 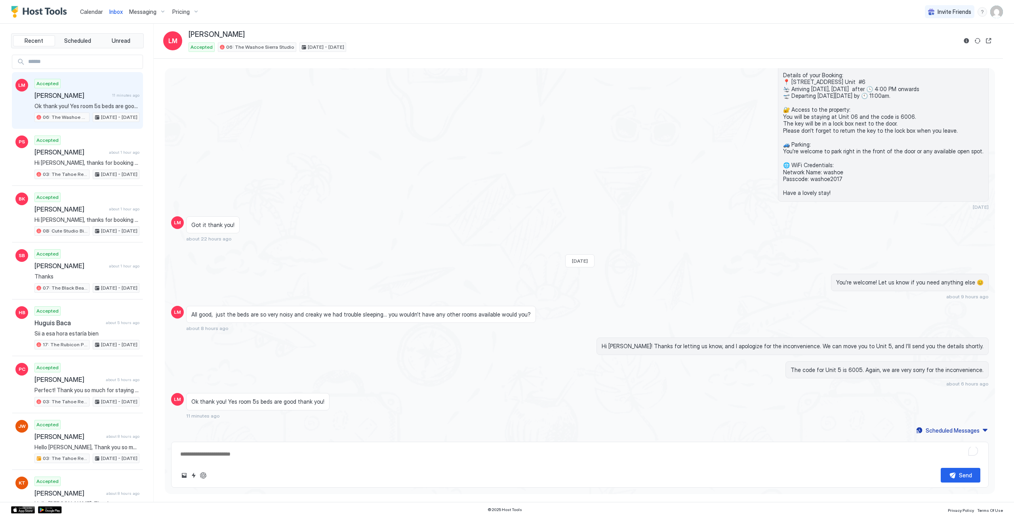 I want to click on div: menu, so click(x=983, y=12).